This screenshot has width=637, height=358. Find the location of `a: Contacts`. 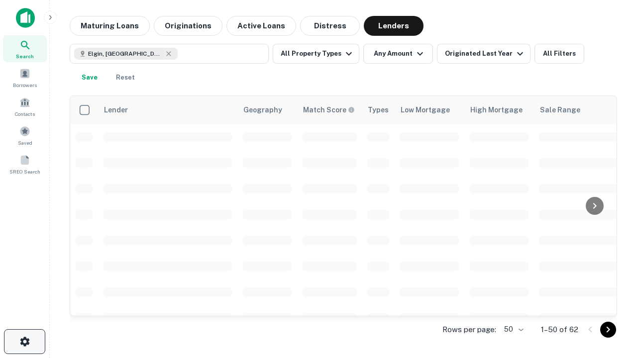

a: Contacts is located at coordinates (25, 107).